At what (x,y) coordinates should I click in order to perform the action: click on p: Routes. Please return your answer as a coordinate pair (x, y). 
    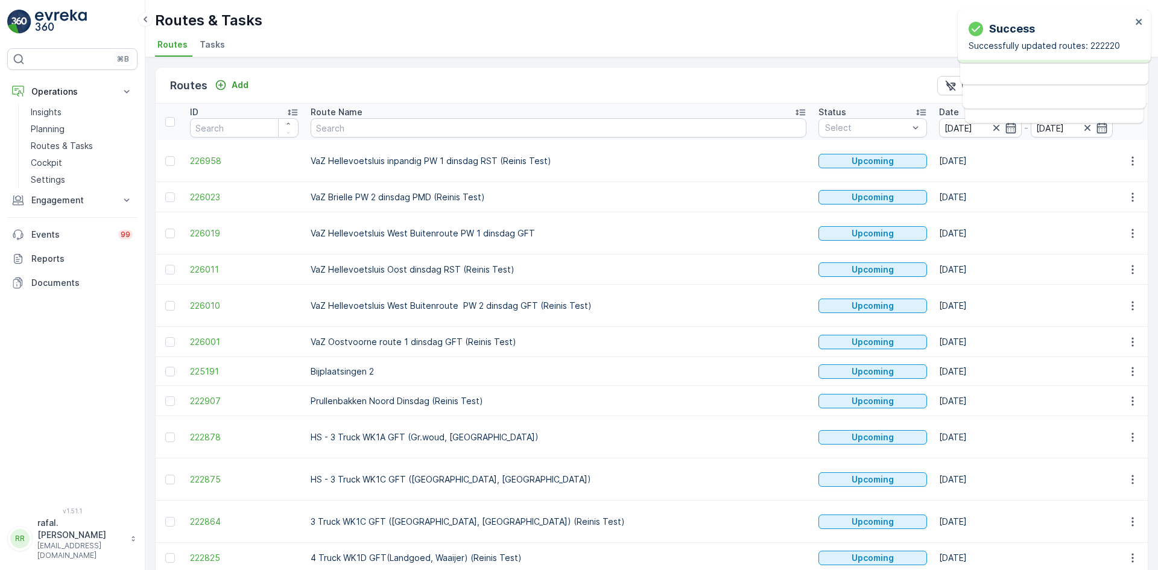
    Looking at the image, I should click on (189, 86).